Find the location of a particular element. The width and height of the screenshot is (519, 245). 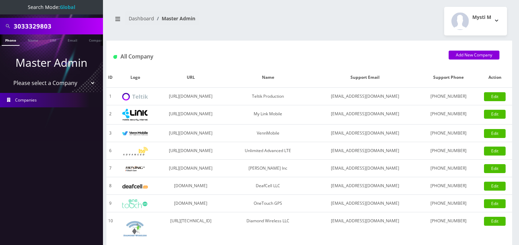

td: Teltik Production is located at coordinates (268, 96).